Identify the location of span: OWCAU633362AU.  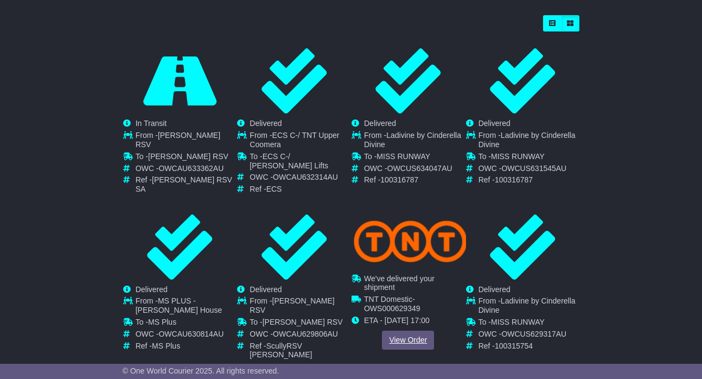
(191, 168).